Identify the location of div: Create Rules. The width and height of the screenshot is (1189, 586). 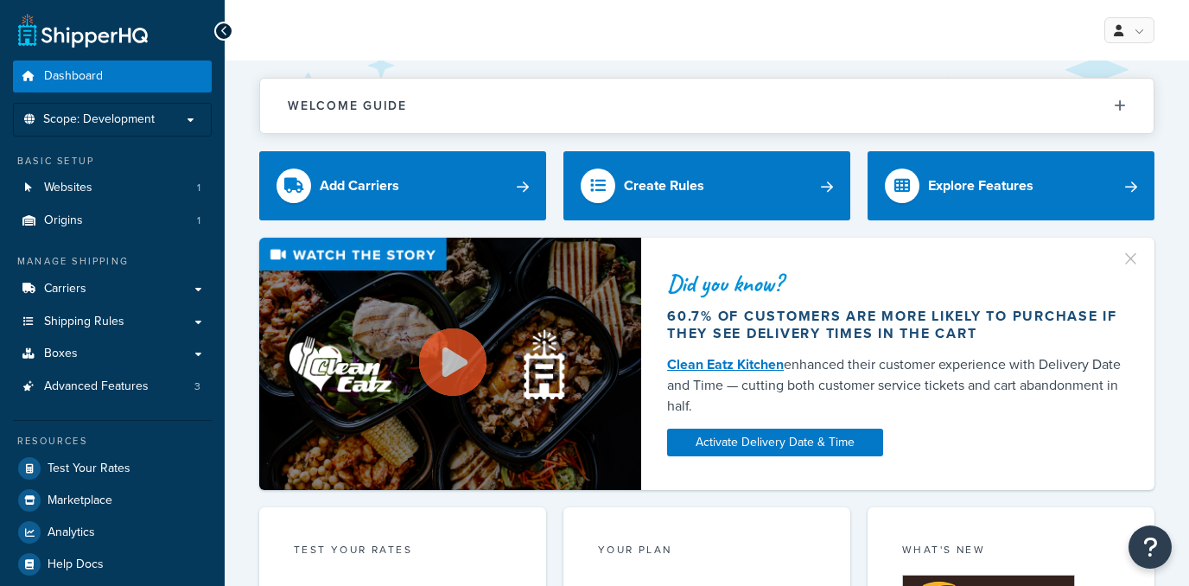
(664, 186).